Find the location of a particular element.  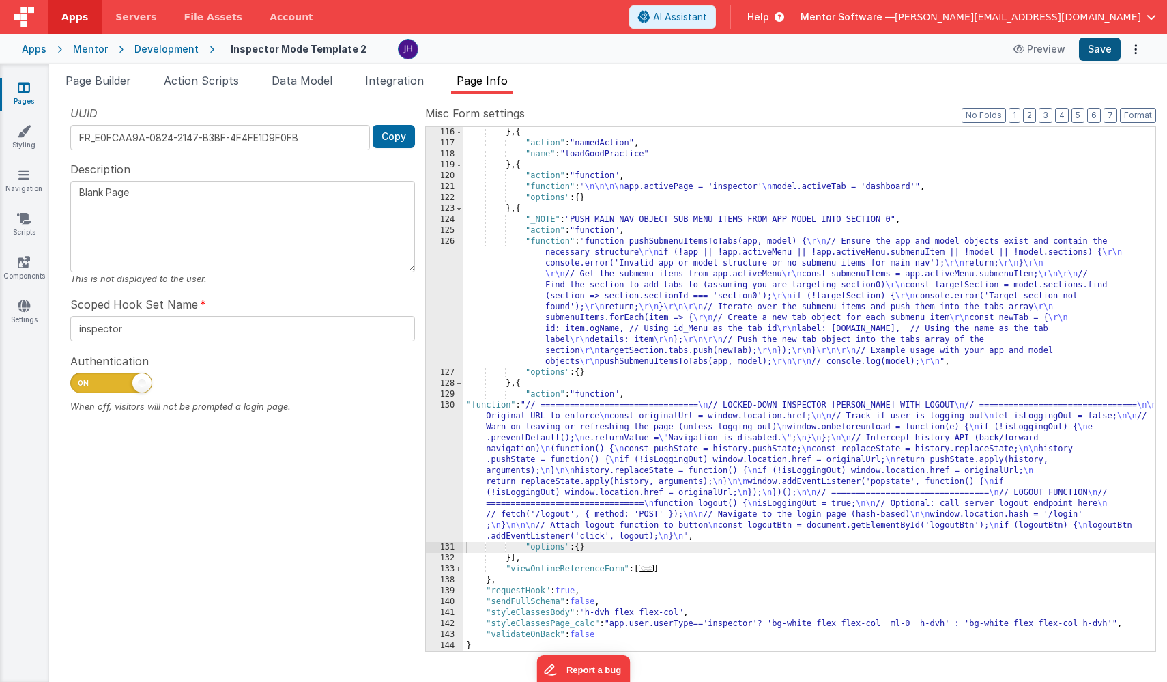

button: AI Assistant is located at coordinates (672, 17).